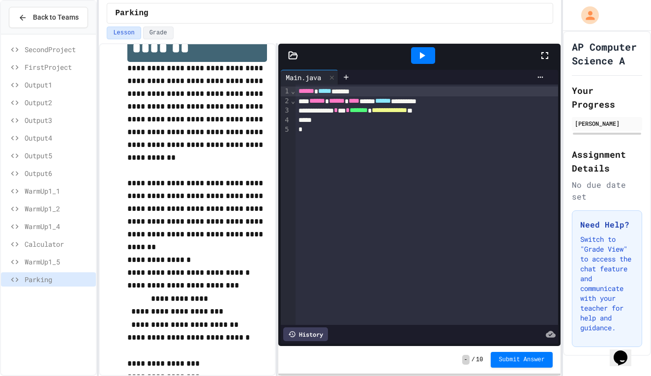  Describe the element at coordinates (58, 226) in the screenshot. I see `span: WarmUp1_4` at that location.